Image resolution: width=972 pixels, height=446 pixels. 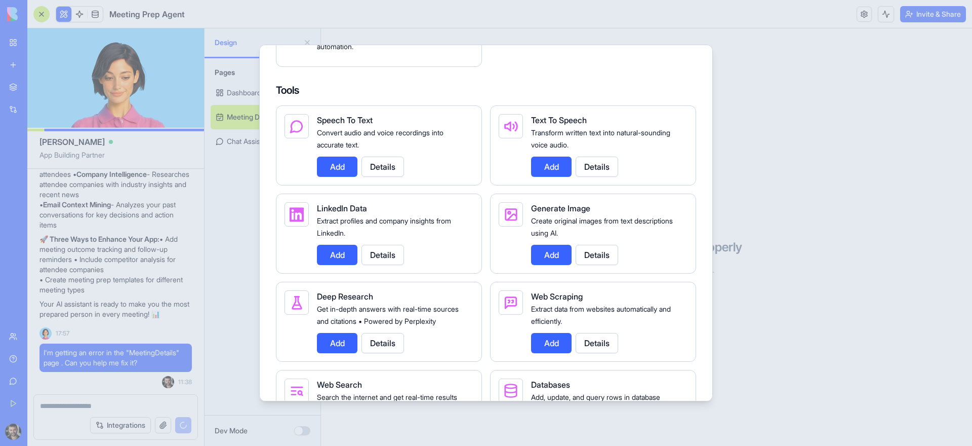 What do you see at coordinates (559, 120) in the screenshot?
I see `span: Text To Speech` at bounding box center [559, 120].